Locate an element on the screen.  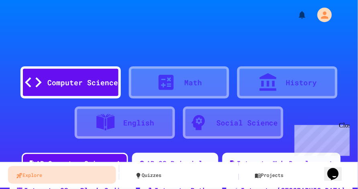
div: Social Science is located at coordinates (247, 122).